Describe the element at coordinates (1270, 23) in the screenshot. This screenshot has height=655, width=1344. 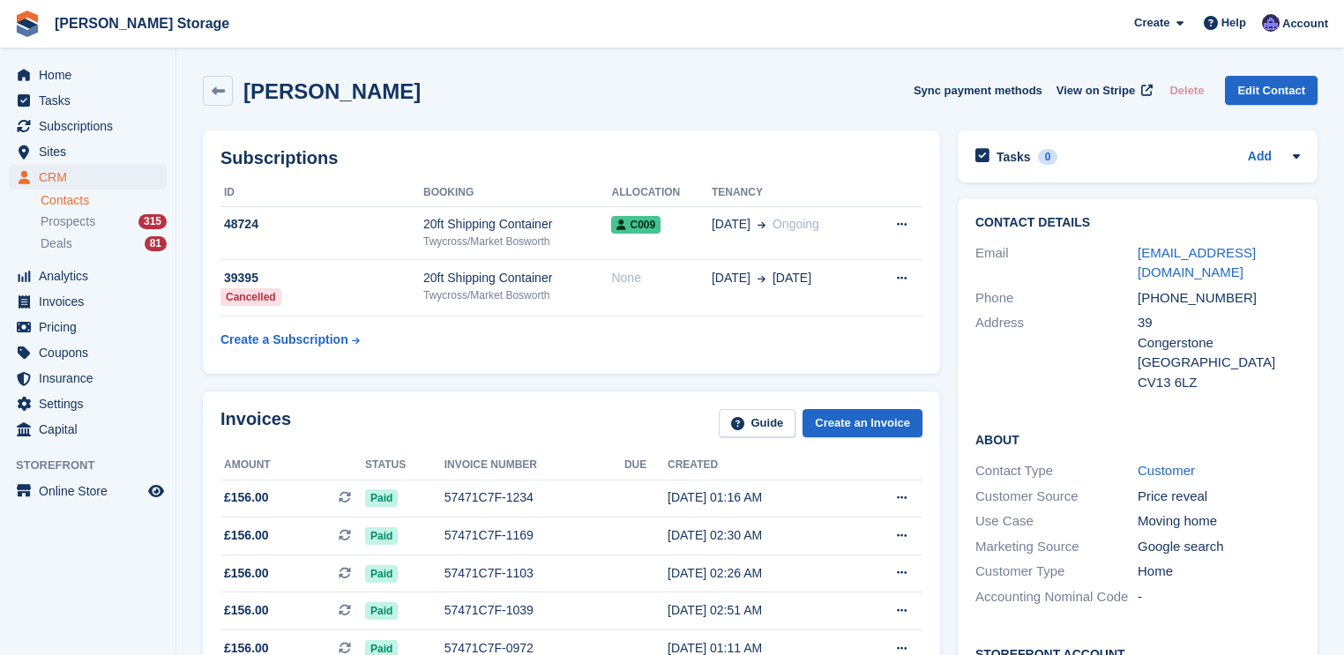
I see `img: Tim Sinnott` at that location.